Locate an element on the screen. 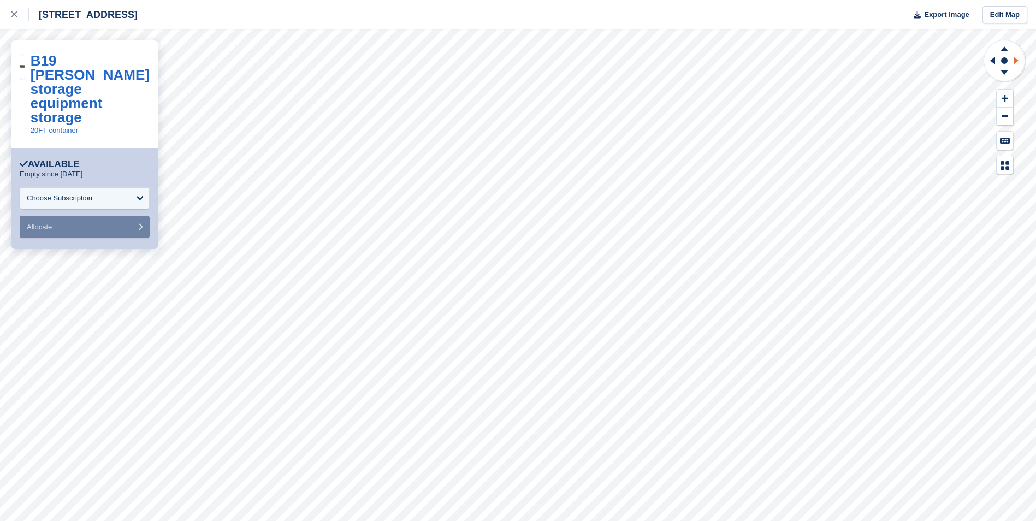 This screenshot has height=521, width=1036. div: Available is located at coordinates (50, 164).